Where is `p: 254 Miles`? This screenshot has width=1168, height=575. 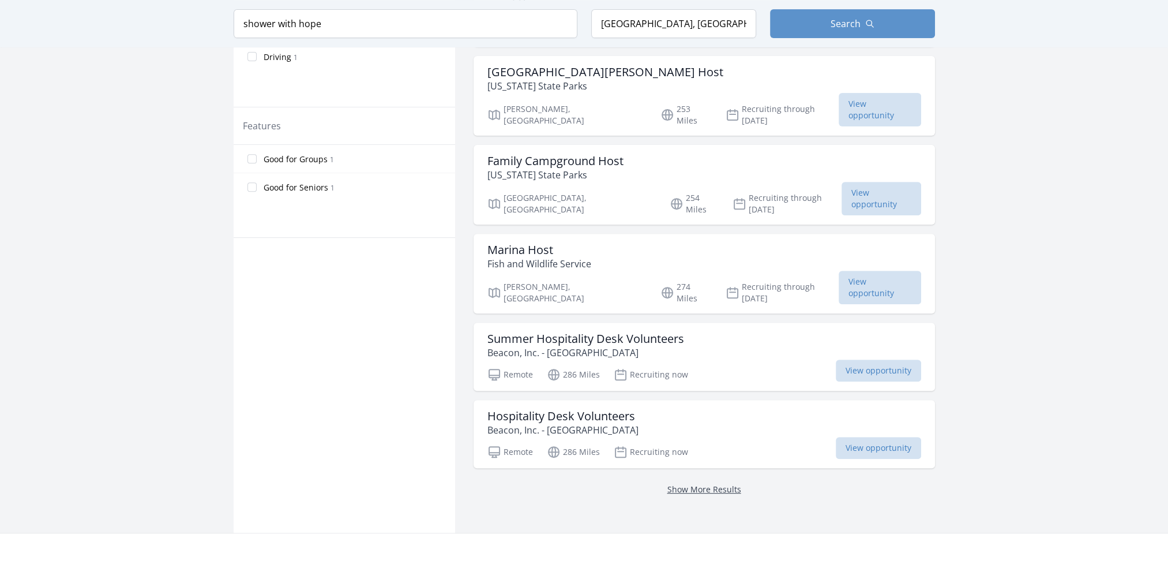
p: 254 Miles is located at coordinates (694, 204).